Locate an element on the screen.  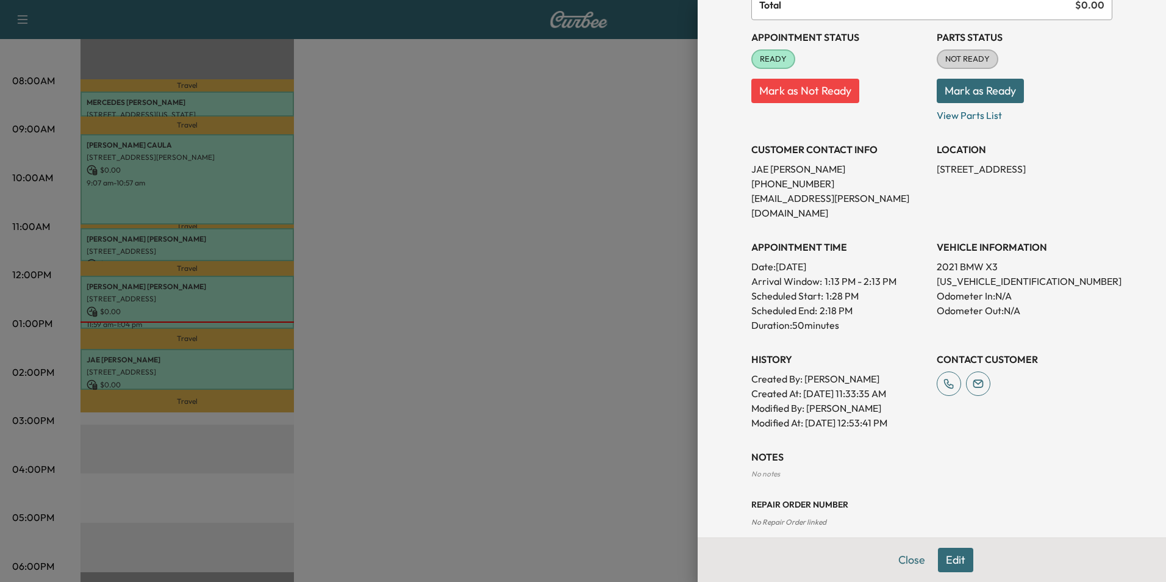
span: NOT READY is located at coordinates (967, 59).